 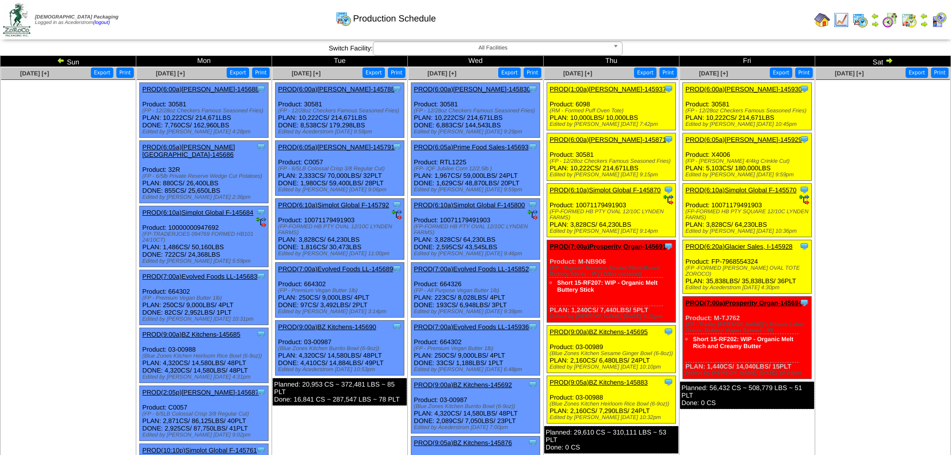 What do you see at coordinates (493, 48) in the screenshot?
I see `span: All Facilities` at bounding box center [493, 48].